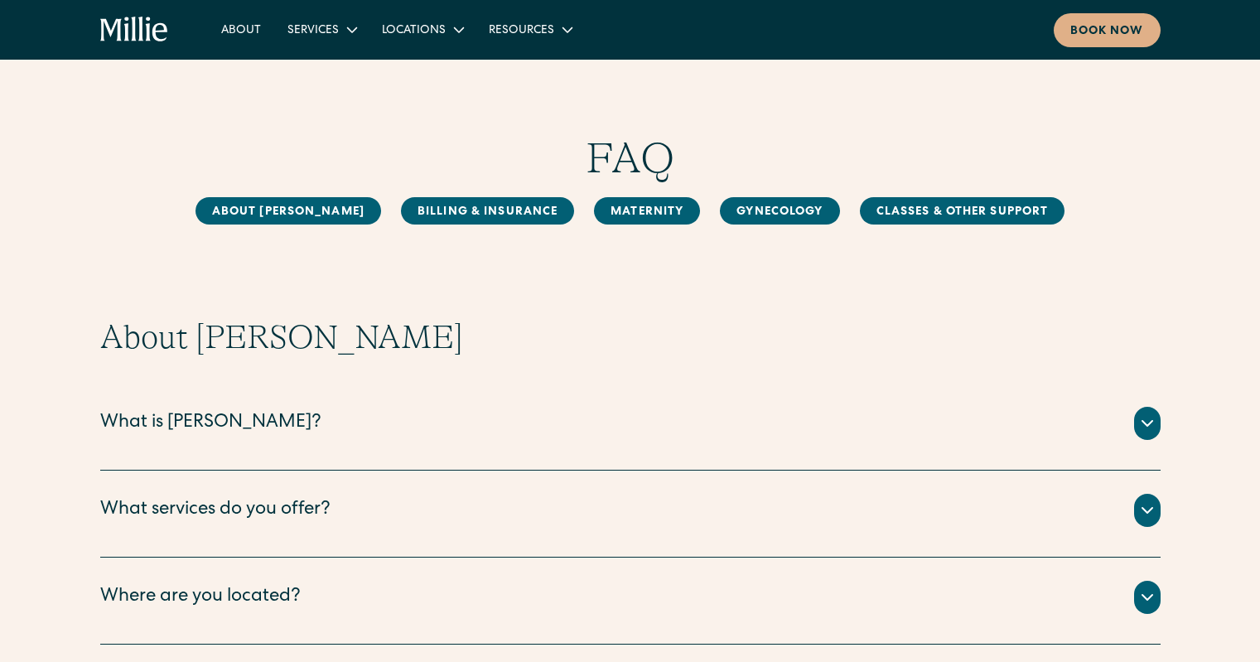 The image size is (1260, 662). What do you see at coordinates (779, 210) in the screenshot?
I see `a: Gynecology` at bounding box center [779, 210].